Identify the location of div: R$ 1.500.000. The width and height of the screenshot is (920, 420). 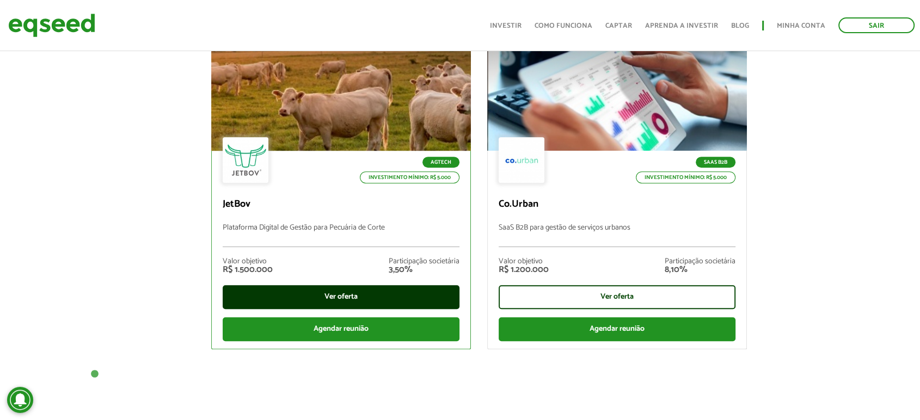
(248, 270).